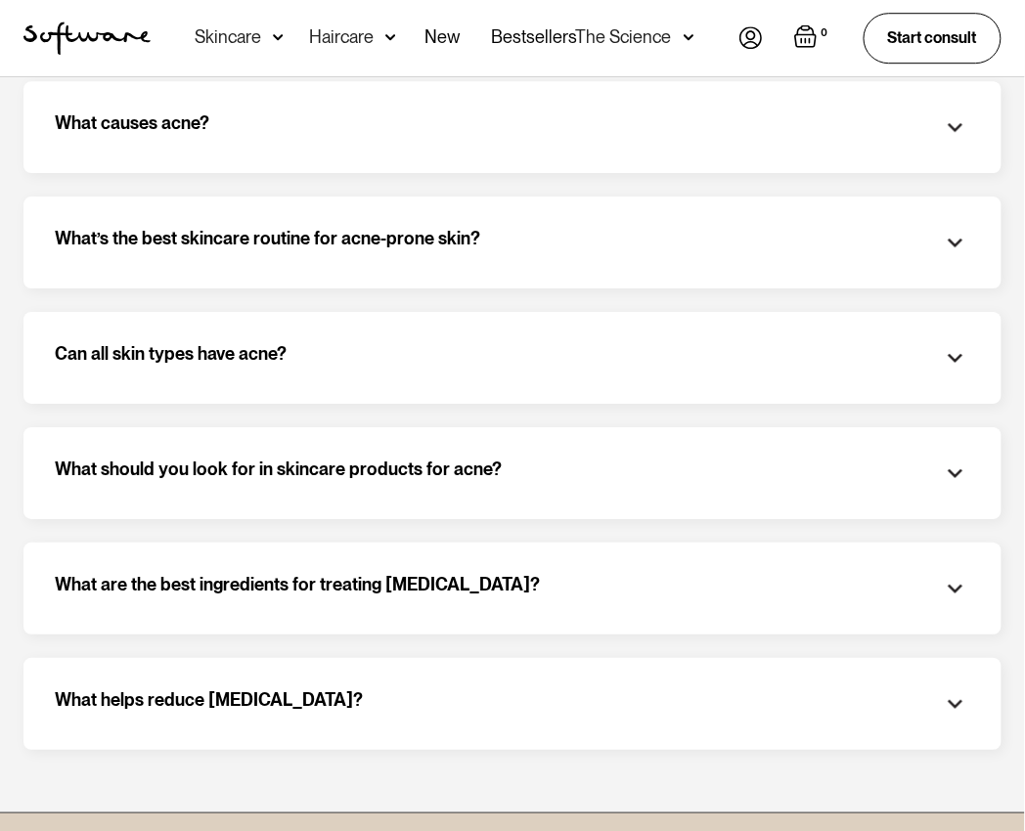 The height and width of the screenshot is (831, 1025). I want to click on img: Software Logo, so click(87, 38).